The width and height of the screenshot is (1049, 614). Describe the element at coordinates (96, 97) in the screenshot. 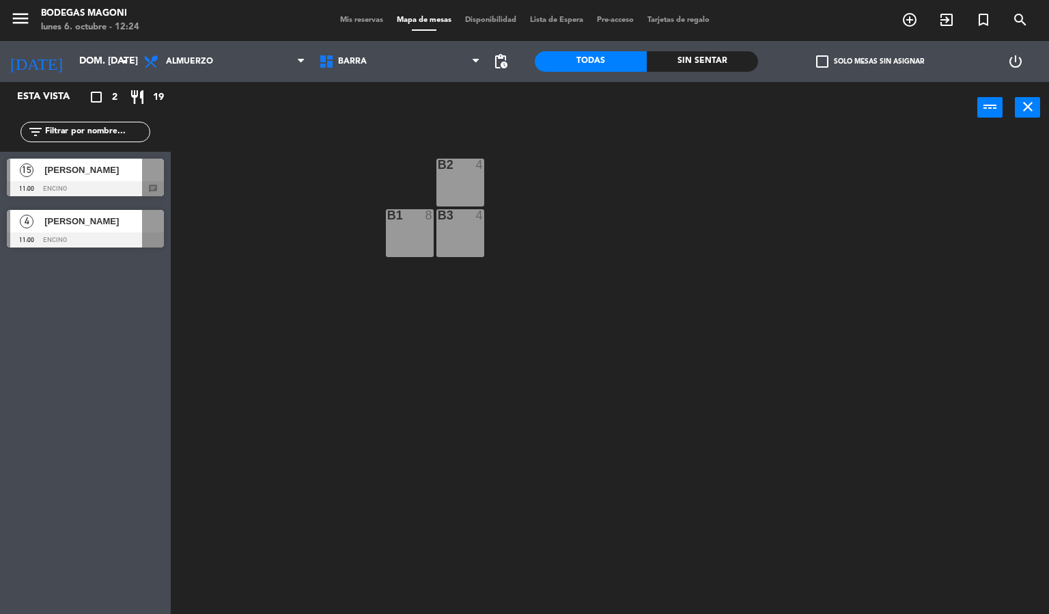

I see `i: crop_square` at that location.